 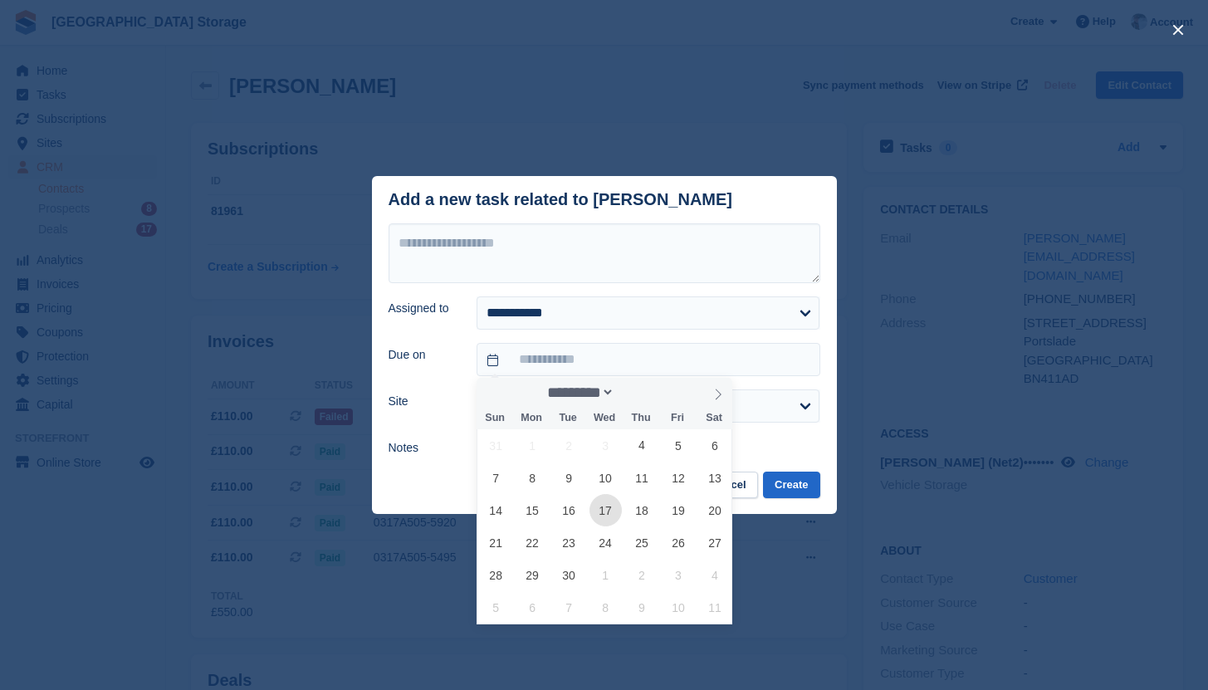 I want to click on span: October 8, 2025, so click(x=605, y=607).